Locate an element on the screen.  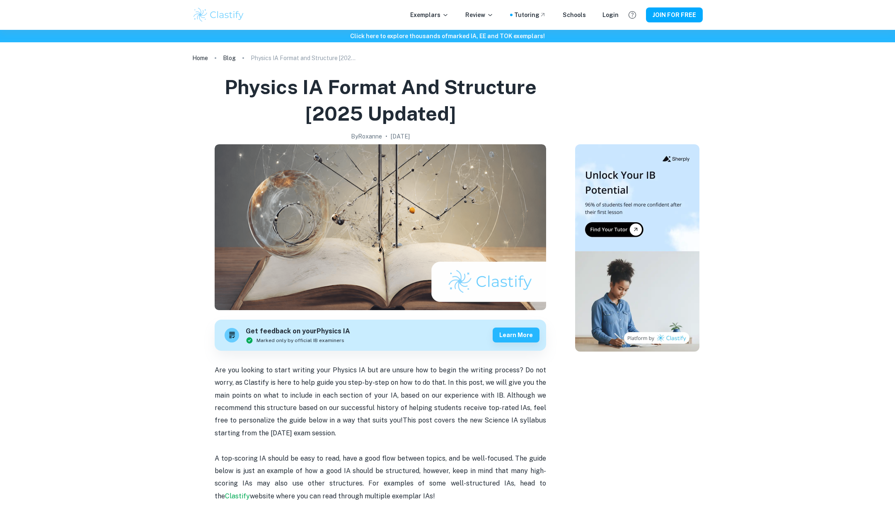
button: JOIN FOR FREE is located at coordinates (674, 15).